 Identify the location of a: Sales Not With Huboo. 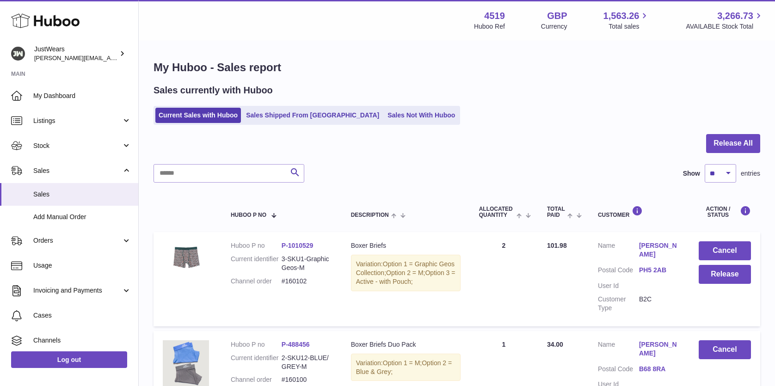
(421, 115).